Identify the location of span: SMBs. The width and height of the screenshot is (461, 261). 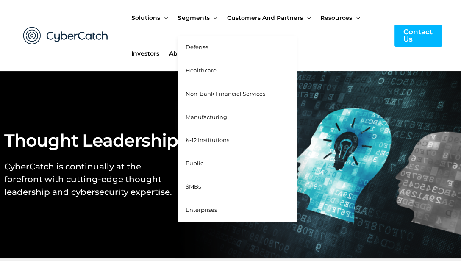
(193, 186).